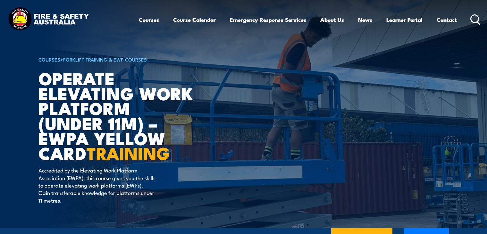 The height and width of the screenshot is (234, 487). What do you see at coordinates (49, 59) in the screenshot?
I see `a: COURSES` at bounding box center [49, 59].